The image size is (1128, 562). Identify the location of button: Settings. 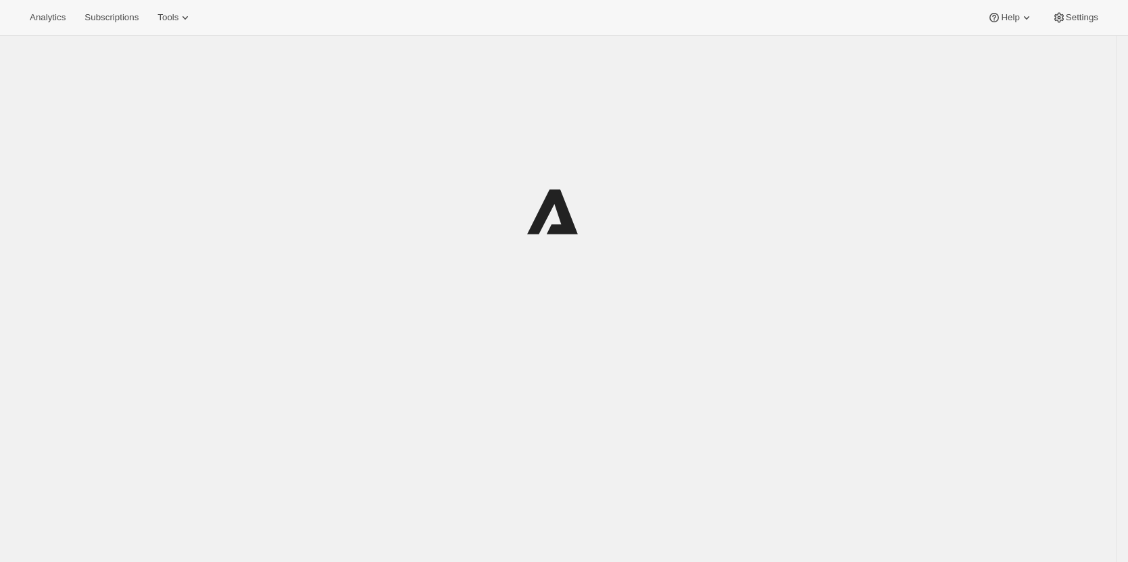
(1076, 18).